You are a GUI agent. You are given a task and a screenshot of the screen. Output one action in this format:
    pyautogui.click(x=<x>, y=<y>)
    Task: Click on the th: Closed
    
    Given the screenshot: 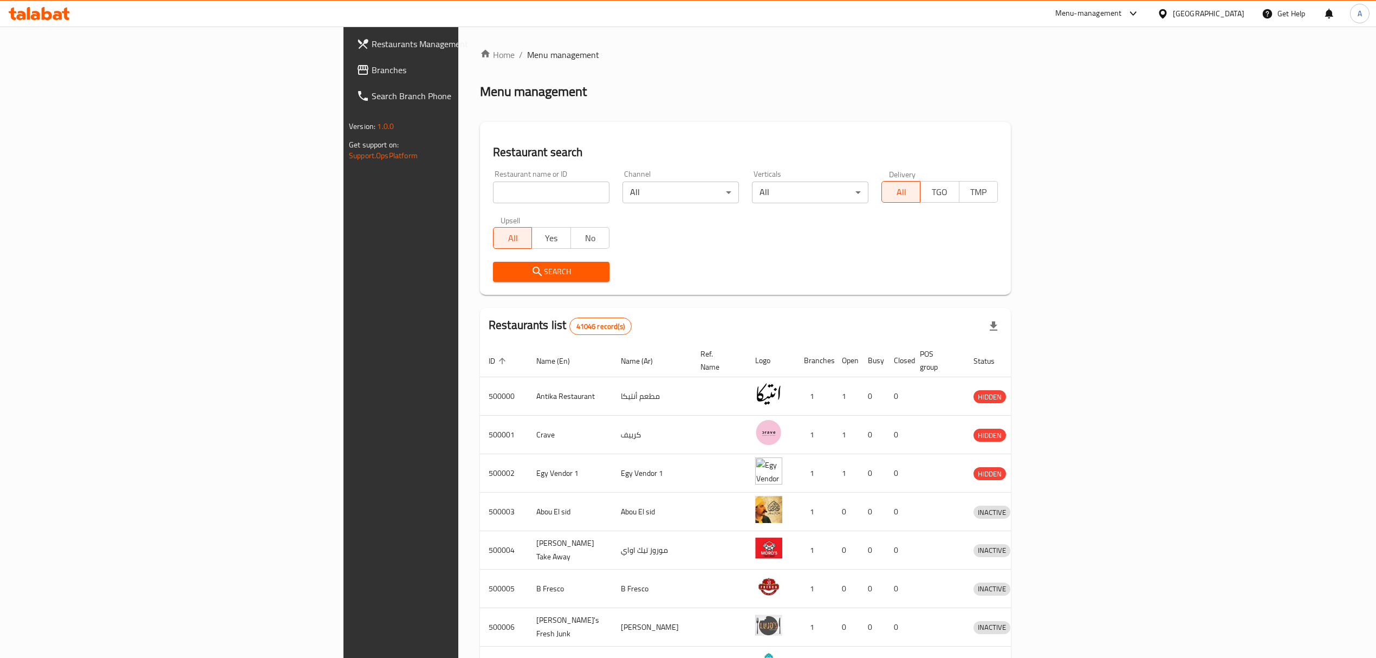 What is the action you would take?
    pyautogui.click(x=898, y=360)
    